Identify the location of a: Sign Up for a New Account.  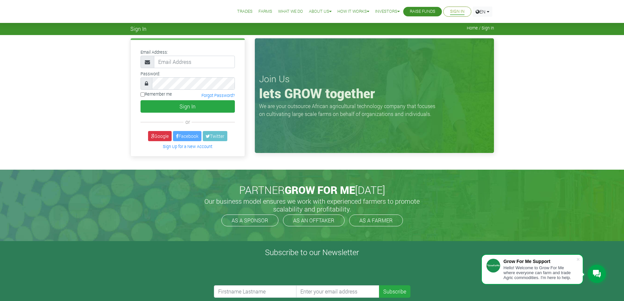
(187, 146).